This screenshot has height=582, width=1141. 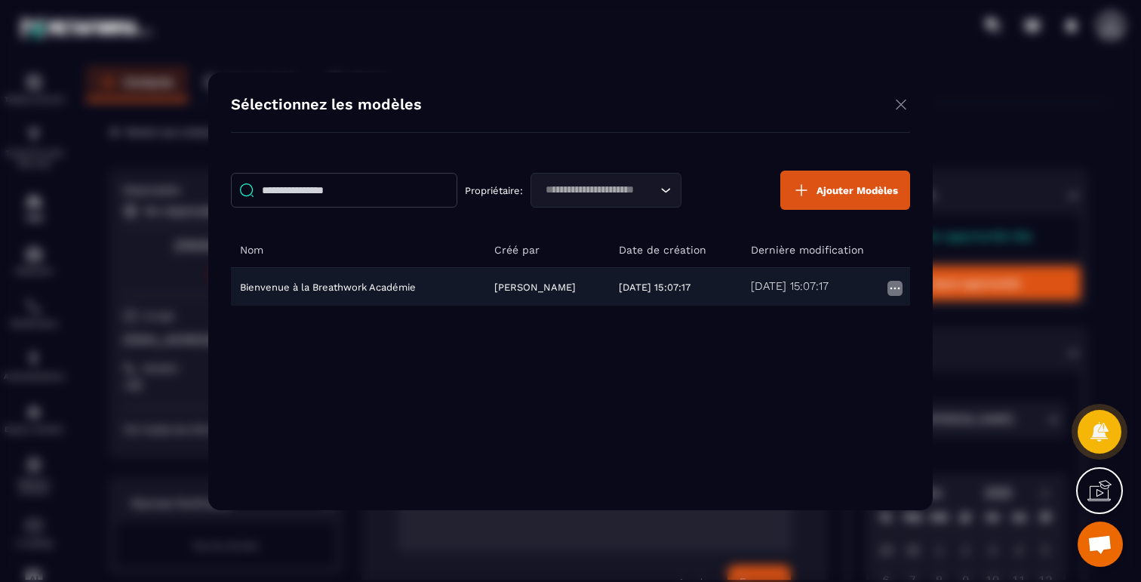 What do you see at coordinates (494, 189) in the screenshot?
I see `p: Propriétaire:` at bounding box center [494, 189].